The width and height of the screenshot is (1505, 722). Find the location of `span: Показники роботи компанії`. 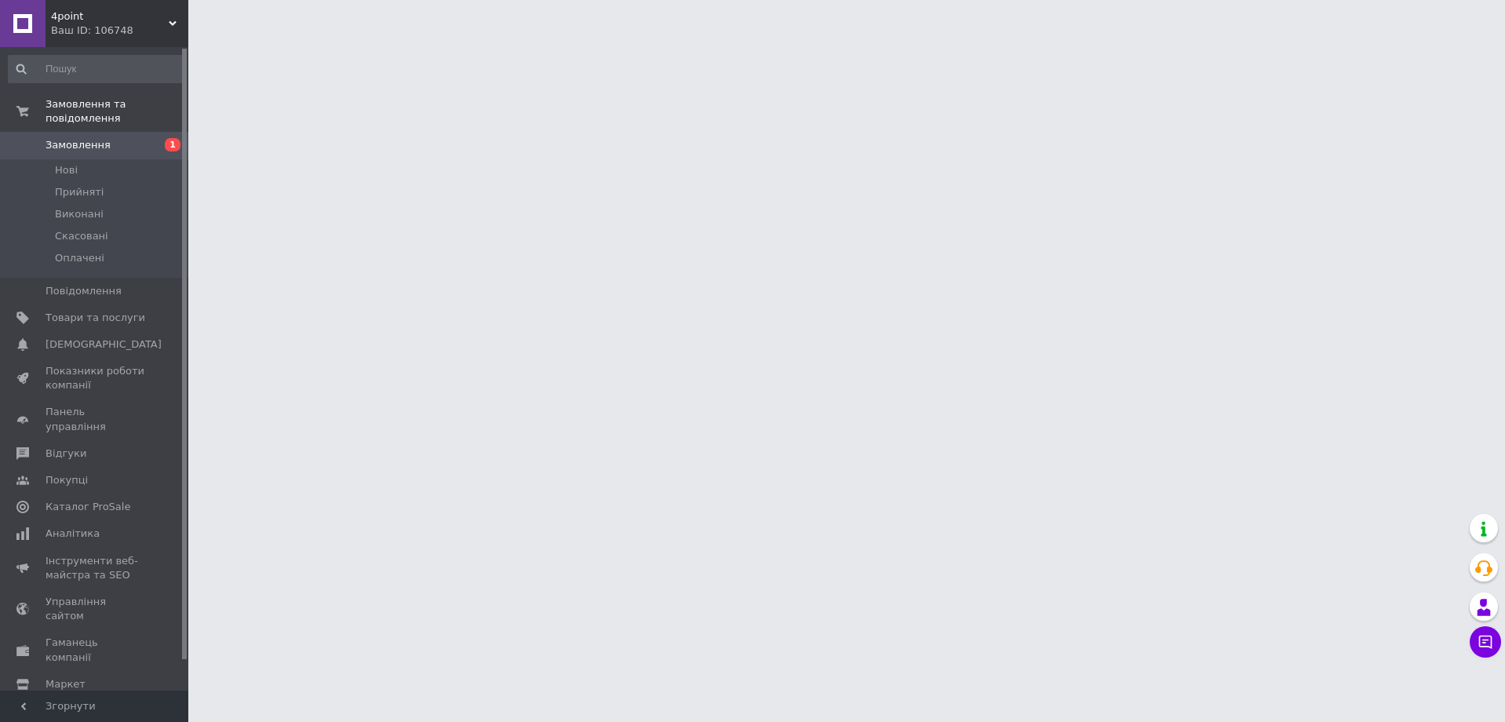

span: Показники роботи компанії is located at coordinates (95, 378).